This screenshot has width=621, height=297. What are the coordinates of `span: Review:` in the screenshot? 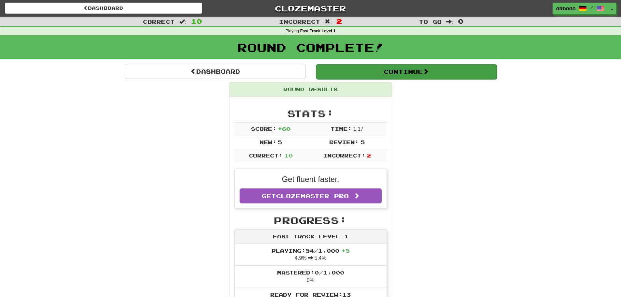 It's located at (344, 142).